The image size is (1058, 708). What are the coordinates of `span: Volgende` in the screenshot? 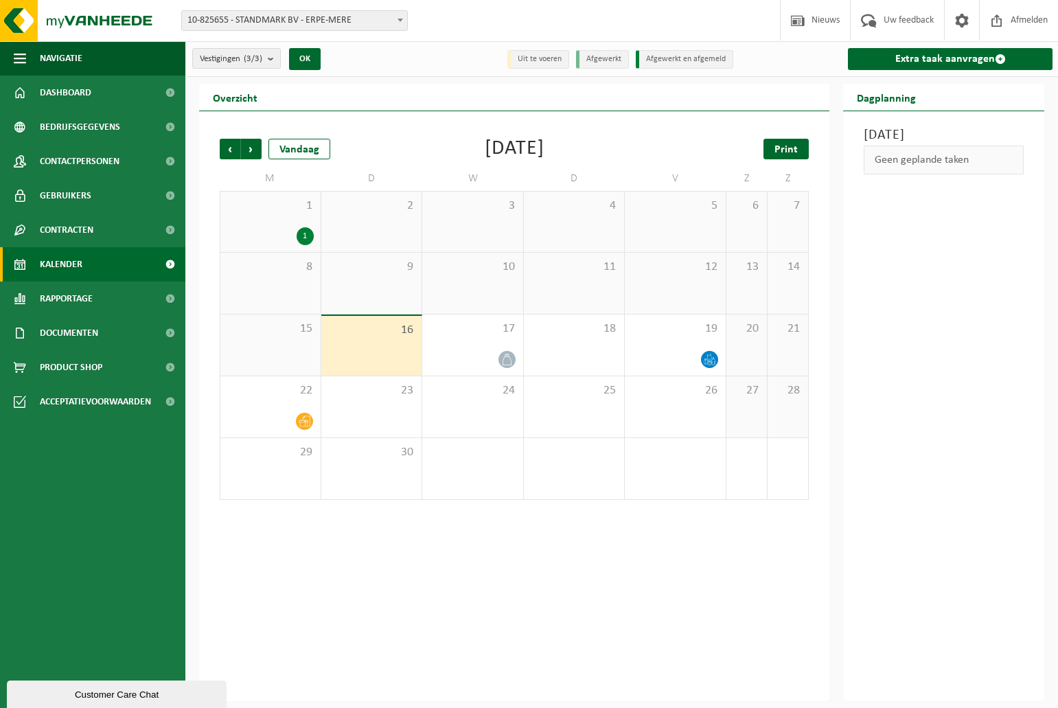 It's located at (251, 149).